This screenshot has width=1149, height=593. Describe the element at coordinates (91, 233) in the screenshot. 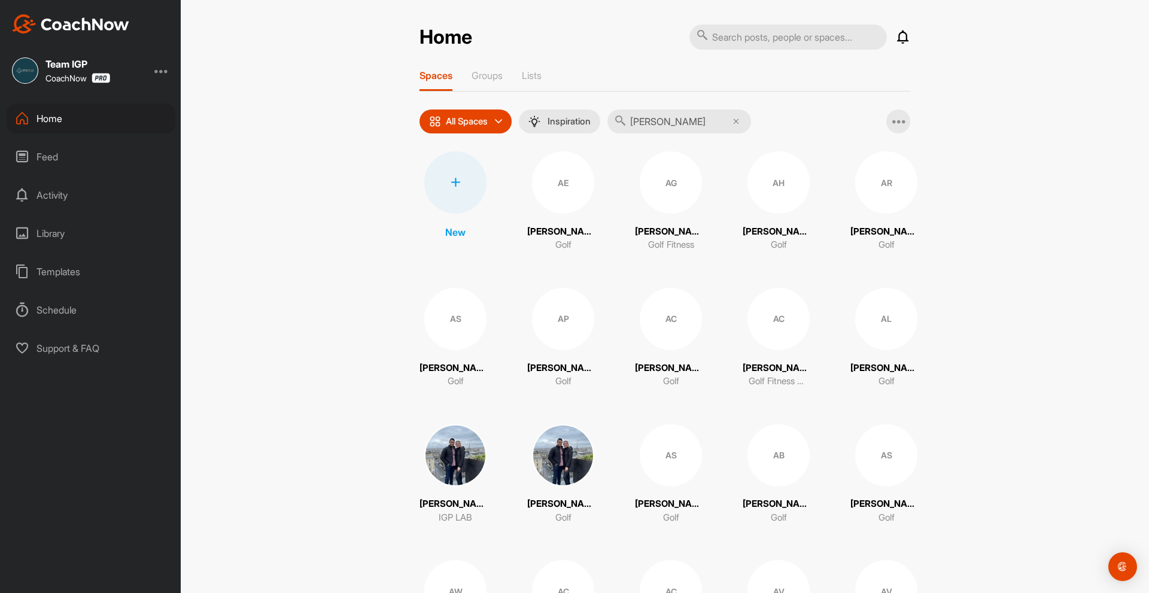

I see `div: Library` at that location.